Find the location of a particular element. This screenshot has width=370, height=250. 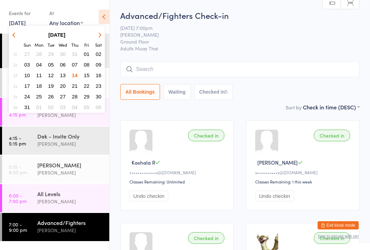

em: 33 is located at coordinates (15, 75).